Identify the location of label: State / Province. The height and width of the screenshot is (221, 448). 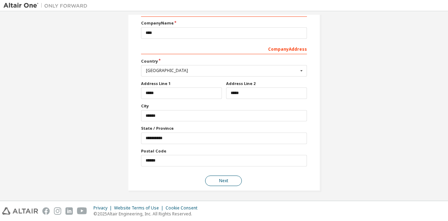
(224, 128).